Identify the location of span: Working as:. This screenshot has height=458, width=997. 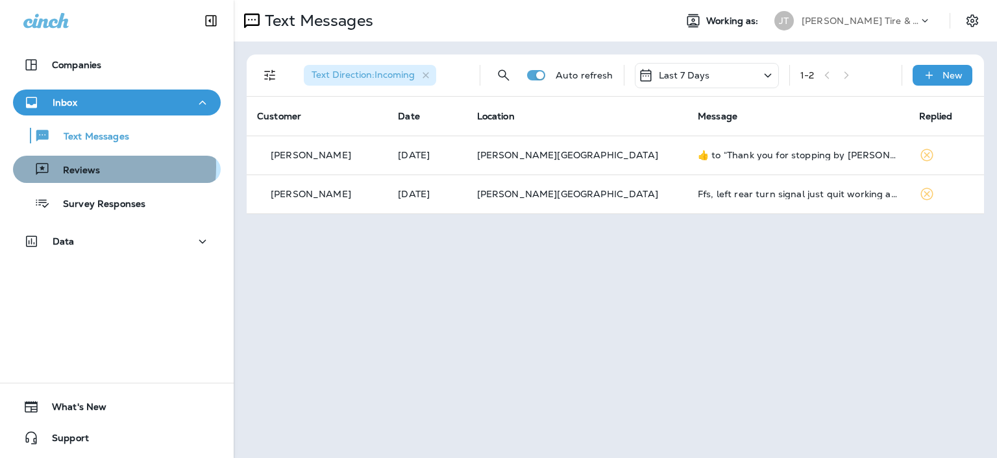
(733, 21).